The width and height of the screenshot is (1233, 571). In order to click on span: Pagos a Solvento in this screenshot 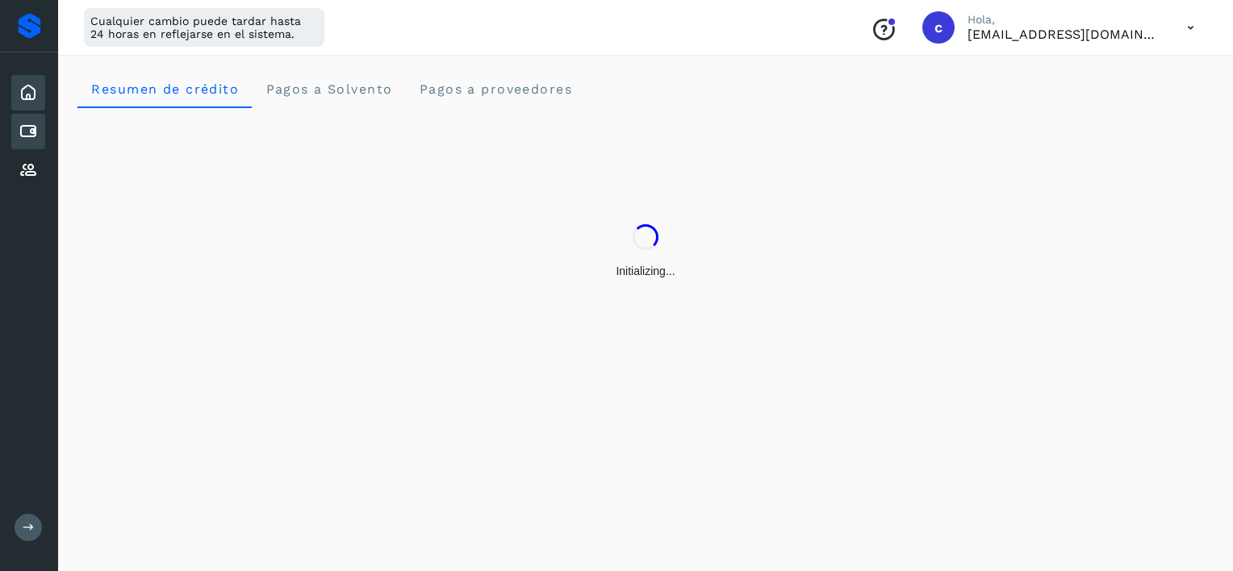, I will do `click(328, 89)`.